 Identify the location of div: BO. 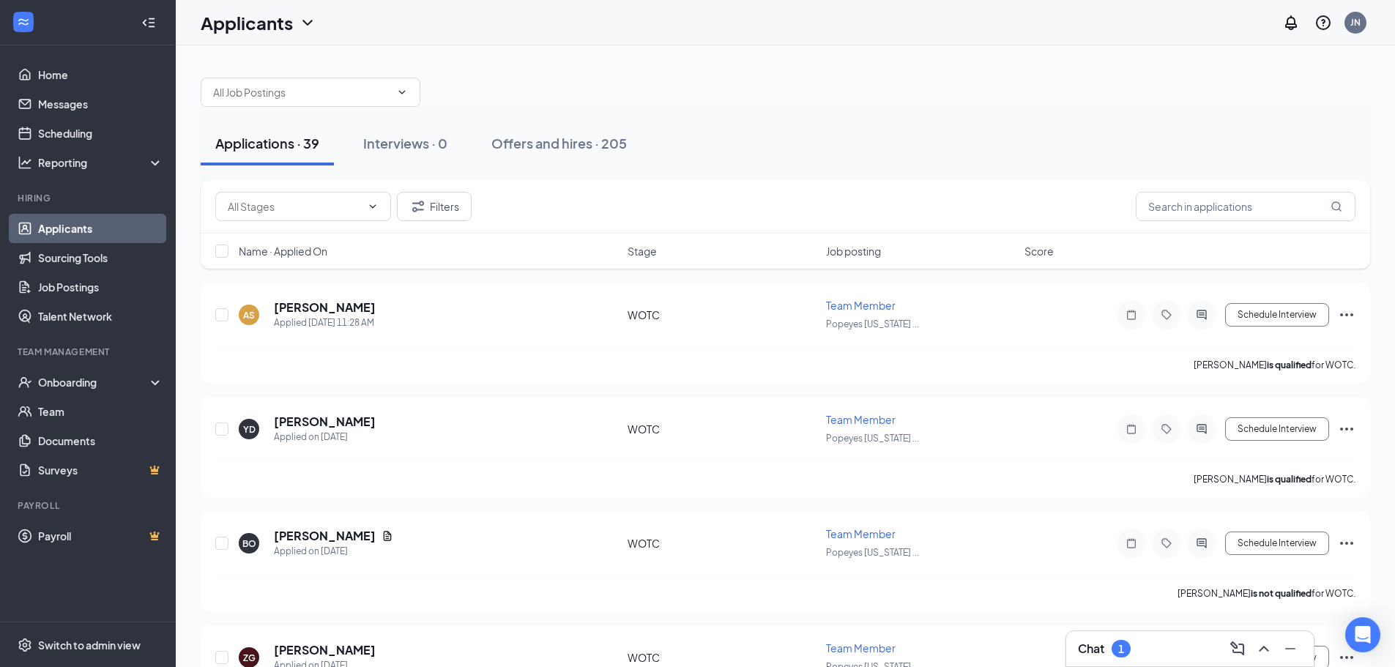
(249, 543).